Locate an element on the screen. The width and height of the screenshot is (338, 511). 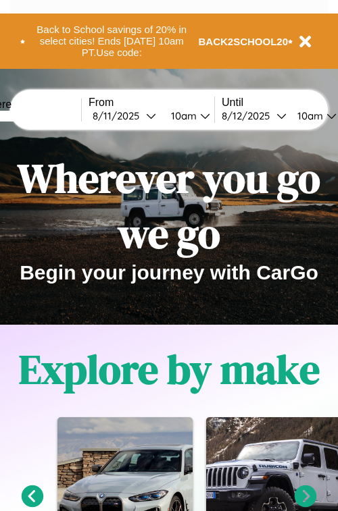
div: 8 / 12 / 2025 is located at coordinates (248, 115).